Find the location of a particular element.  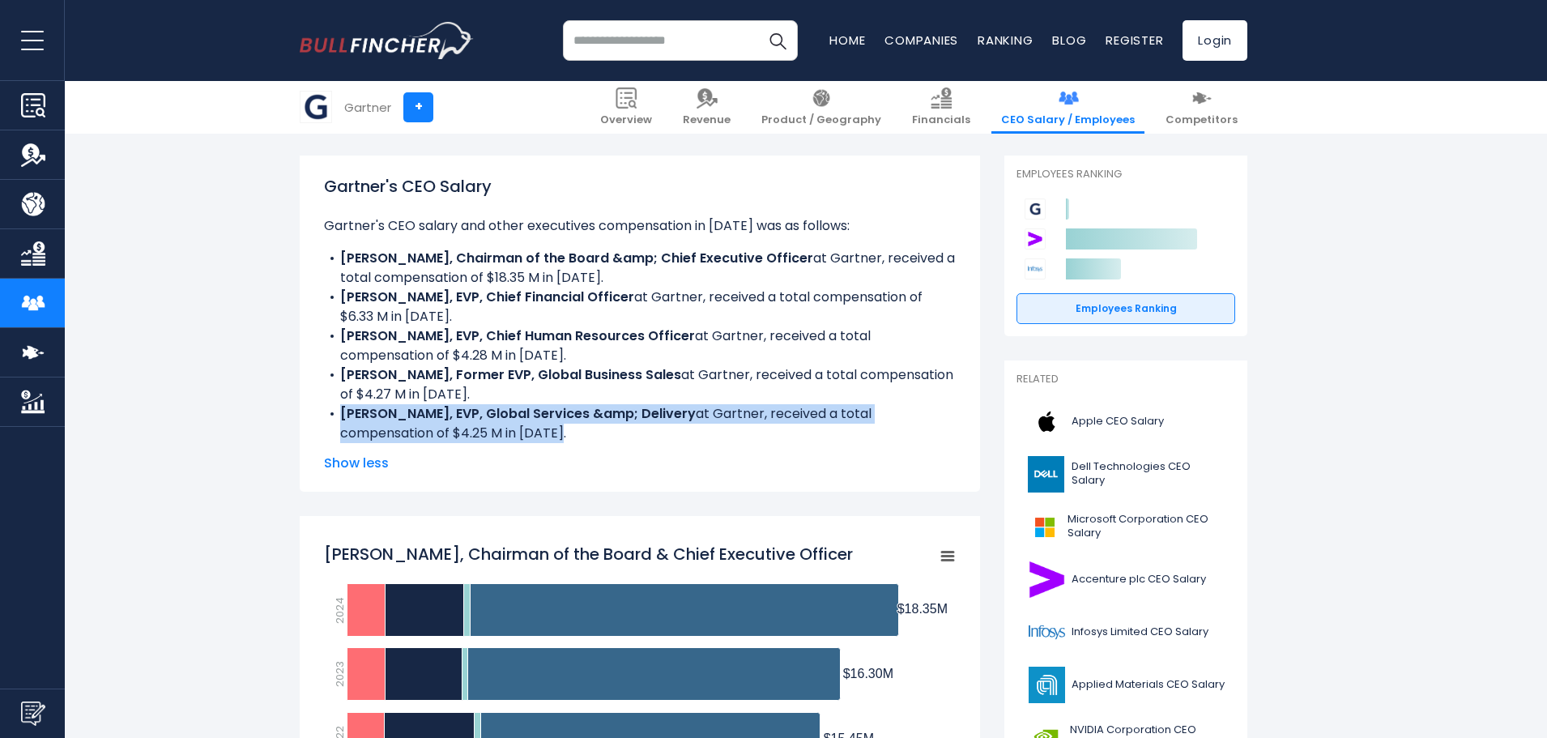

span: Competitors is located at coordinates (1201, 120).